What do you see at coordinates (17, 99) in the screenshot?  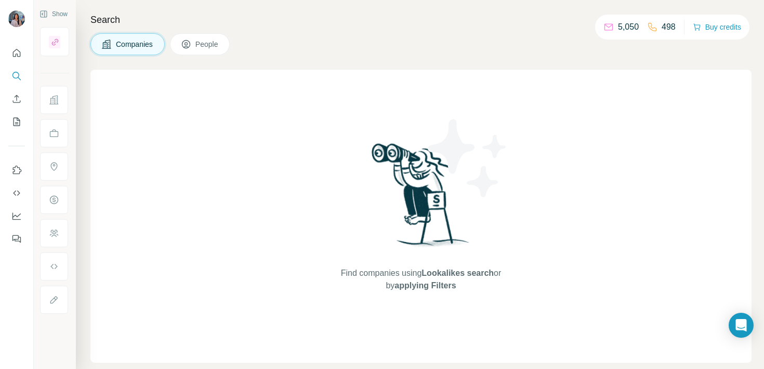 I see `button: Enrich CSV` at bounding box center [17, 99].